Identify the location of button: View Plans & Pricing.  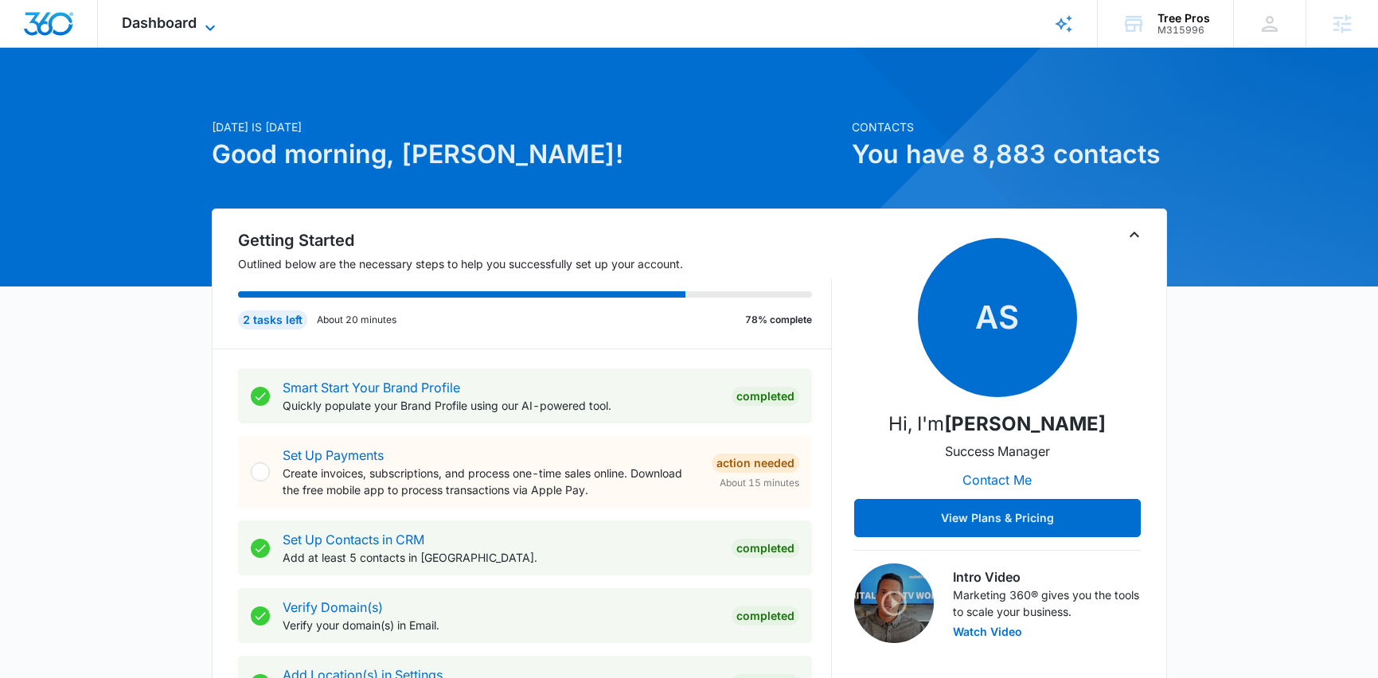
(998, 518).